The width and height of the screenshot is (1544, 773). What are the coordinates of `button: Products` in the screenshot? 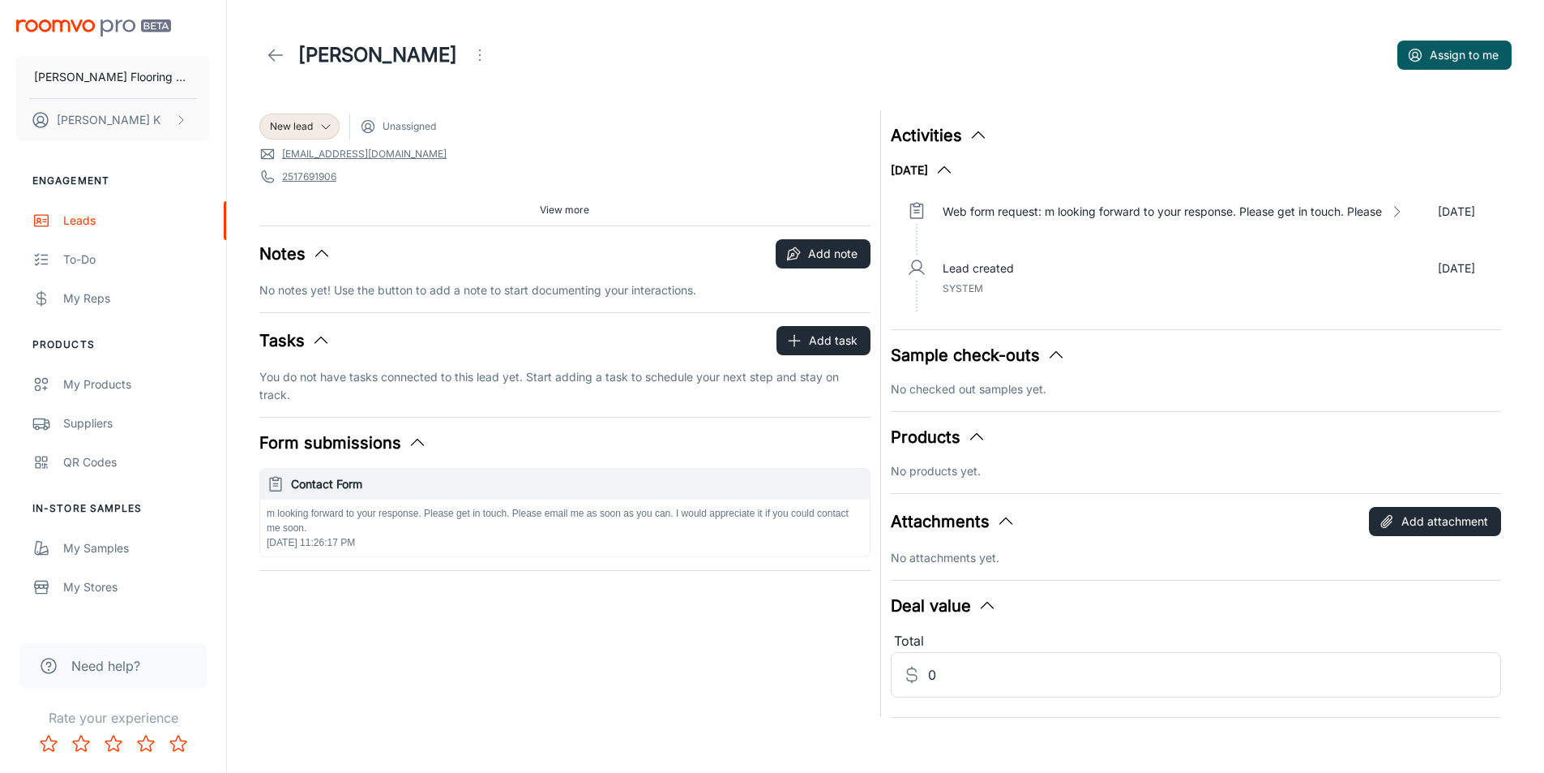 It's located at (939, 437).